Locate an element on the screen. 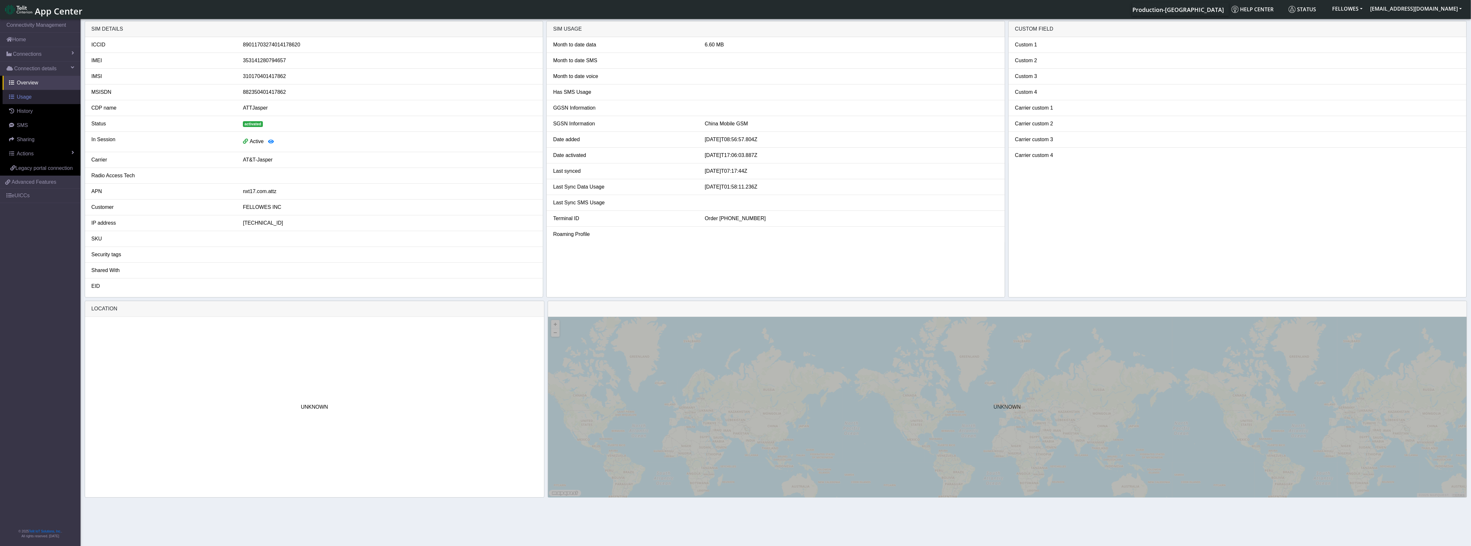 The width and height of the screenshot is (1471, 546). div: SIM usage is located at coordinates (776, 29).